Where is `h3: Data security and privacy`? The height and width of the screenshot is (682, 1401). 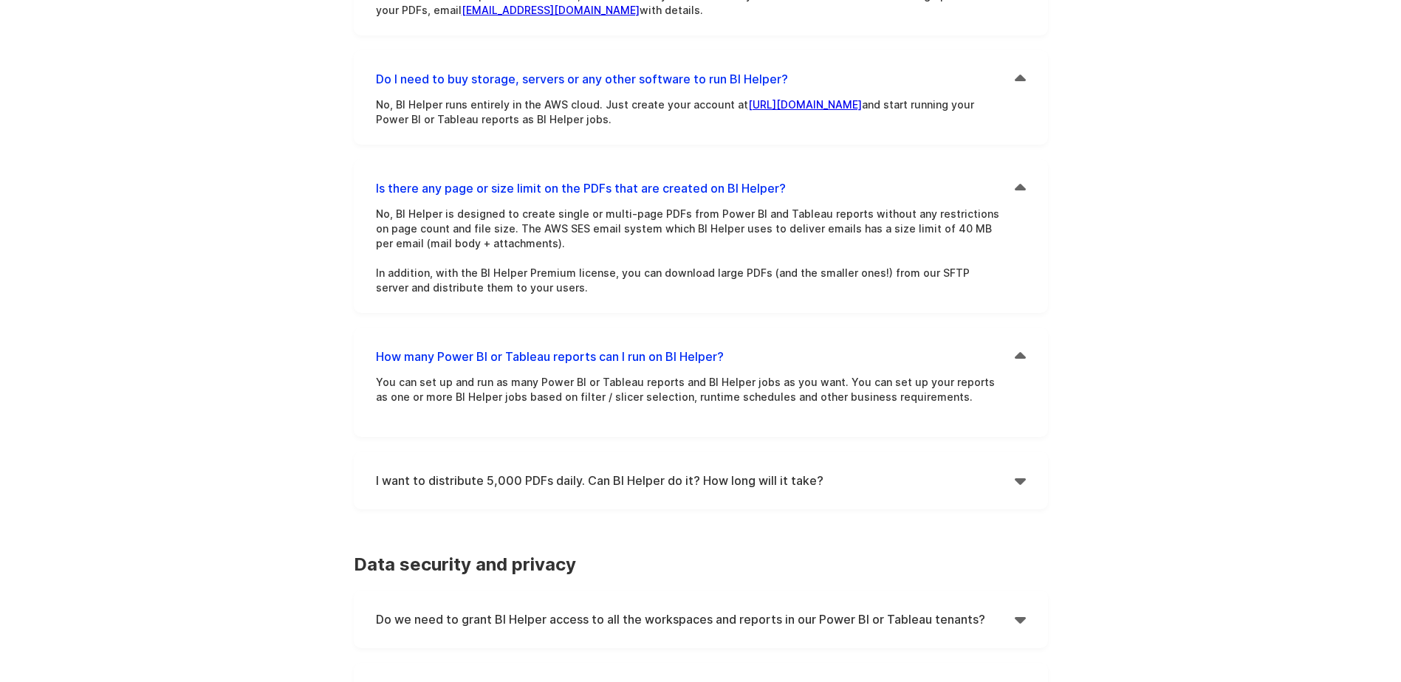
h3: Data security and privacy is located at coordinates (701, 565).